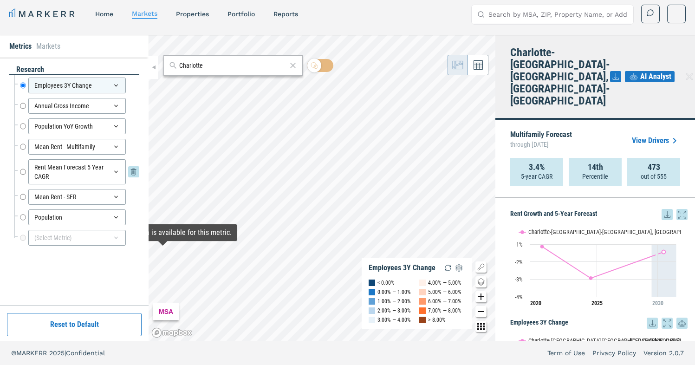 This screenshot has height=365, width=695. I want to click on canvas: Map, so click(322, 188).